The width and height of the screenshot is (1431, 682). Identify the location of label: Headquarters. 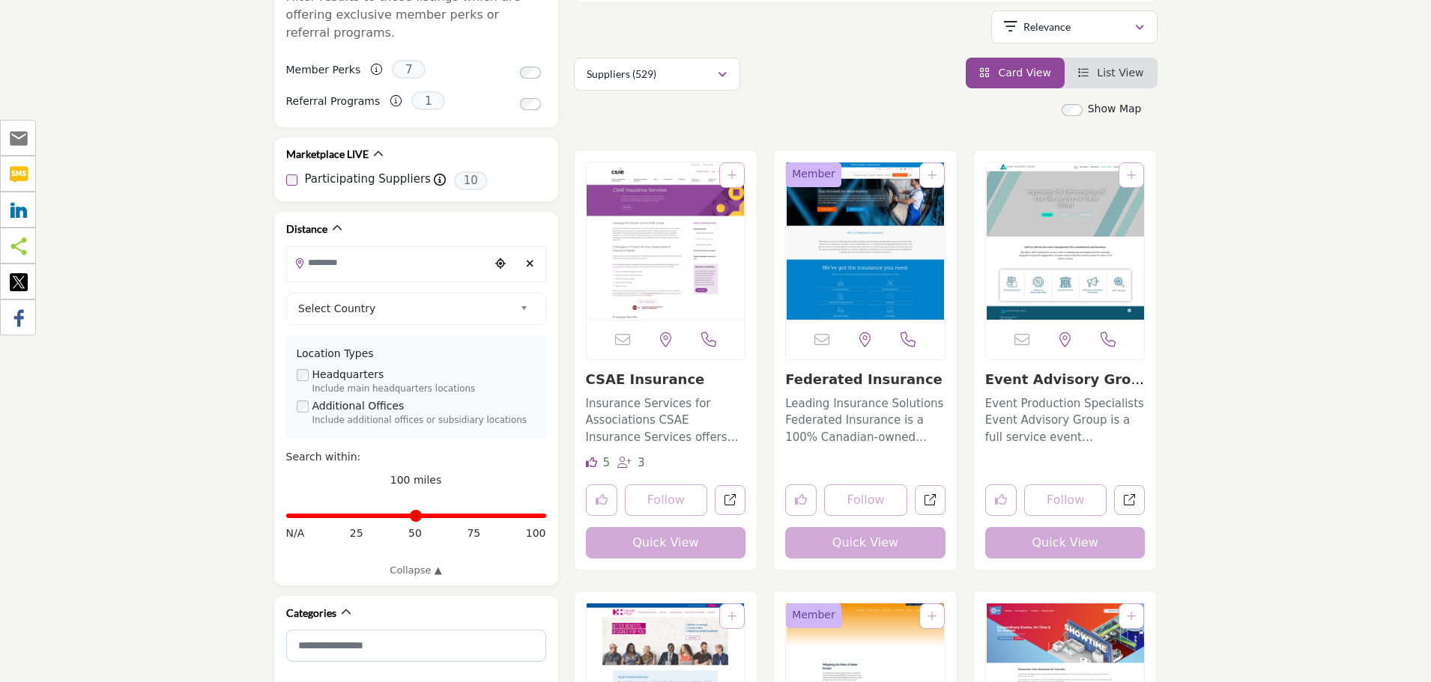
(348, 375).